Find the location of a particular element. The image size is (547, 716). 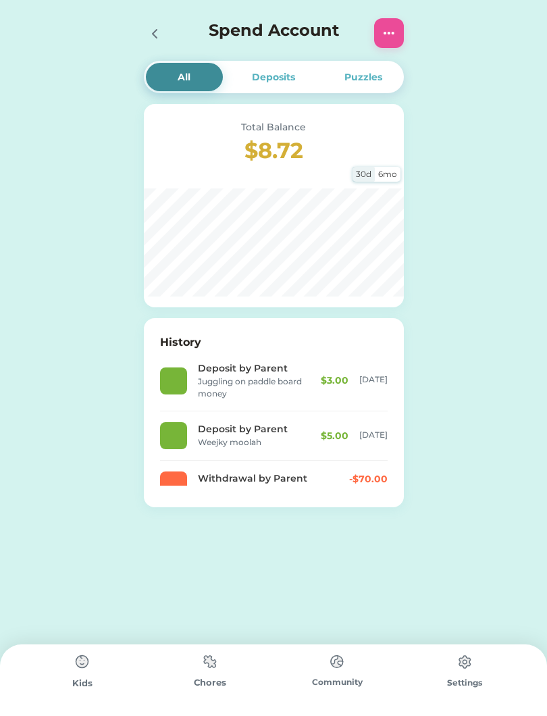

div: Puzzles is located at coordinates (363, 77).